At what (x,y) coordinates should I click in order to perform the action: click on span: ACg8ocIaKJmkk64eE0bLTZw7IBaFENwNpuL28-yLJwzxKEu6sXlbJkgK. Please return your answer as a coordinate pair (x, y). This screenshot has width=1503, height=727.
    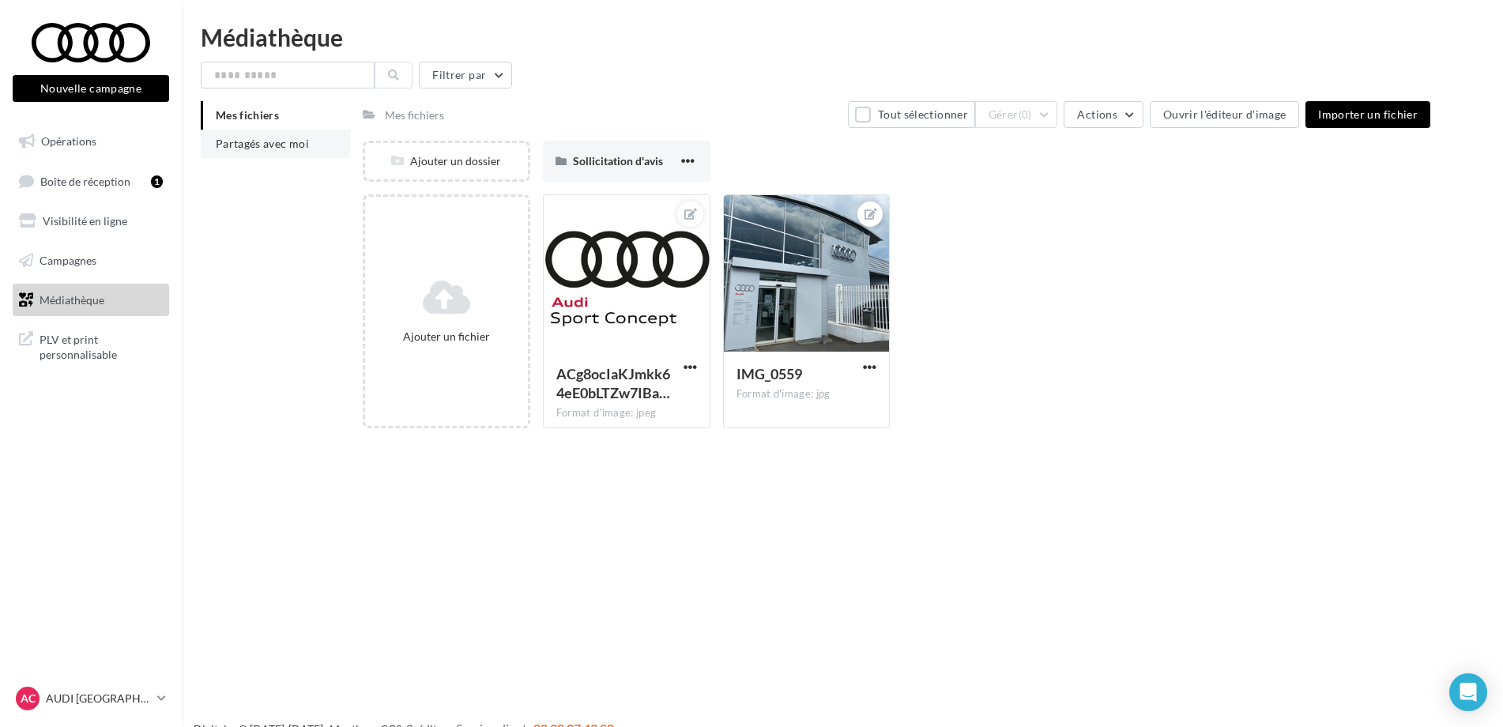
    Looking at the image, I should click on (613, 383).